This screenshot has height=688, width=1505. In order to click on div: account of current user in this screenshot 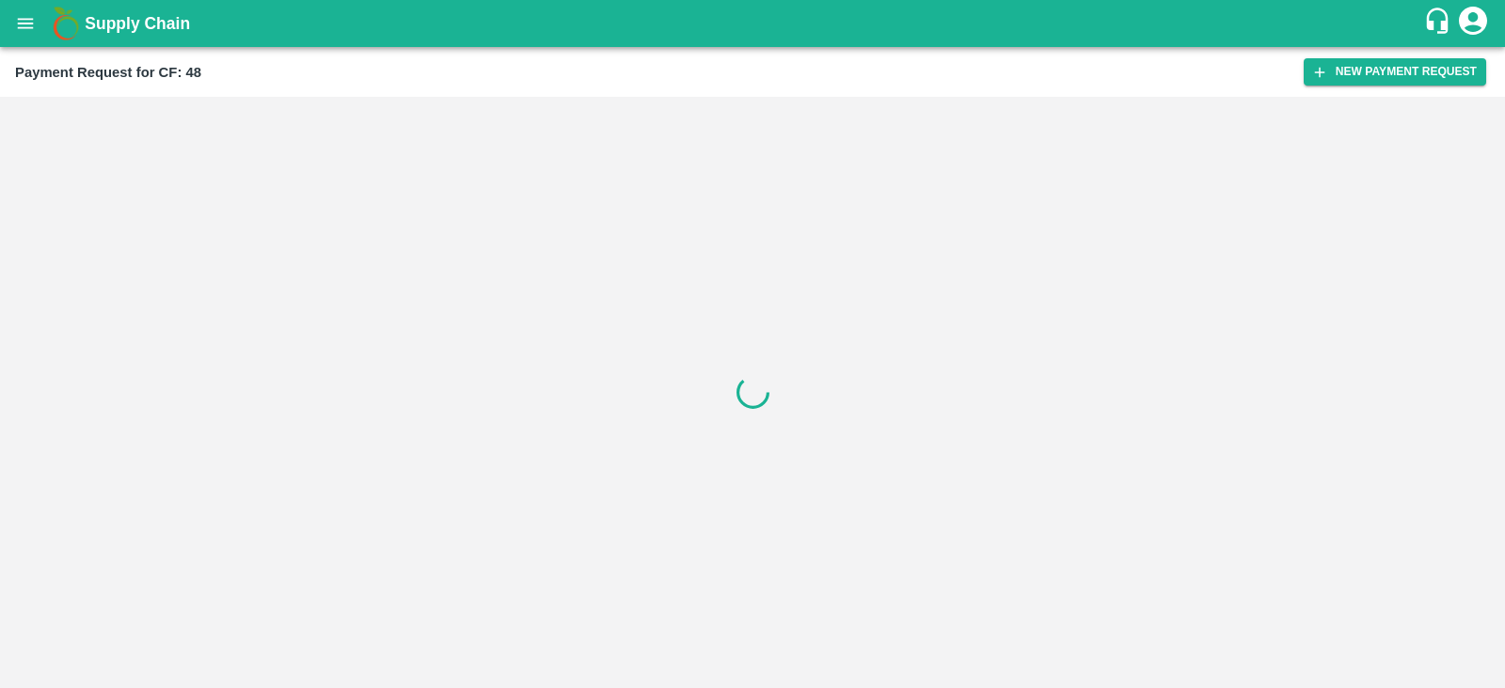, I will do `click(1473, 24)`.